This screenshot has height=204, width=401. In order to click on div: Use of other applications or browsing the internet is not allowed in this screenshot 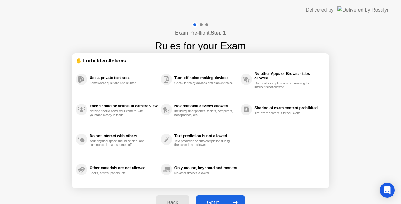, I will do `click(284, 85)`.